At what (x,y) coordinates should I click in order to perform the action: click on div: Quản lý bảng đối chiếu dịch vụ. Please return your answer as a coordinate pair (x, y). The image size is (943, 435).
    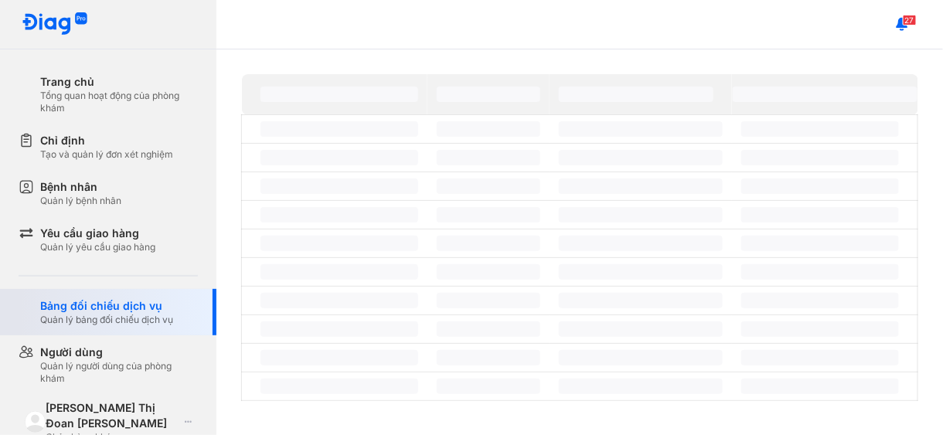
    Looking at the image, I should click on (107, 320).